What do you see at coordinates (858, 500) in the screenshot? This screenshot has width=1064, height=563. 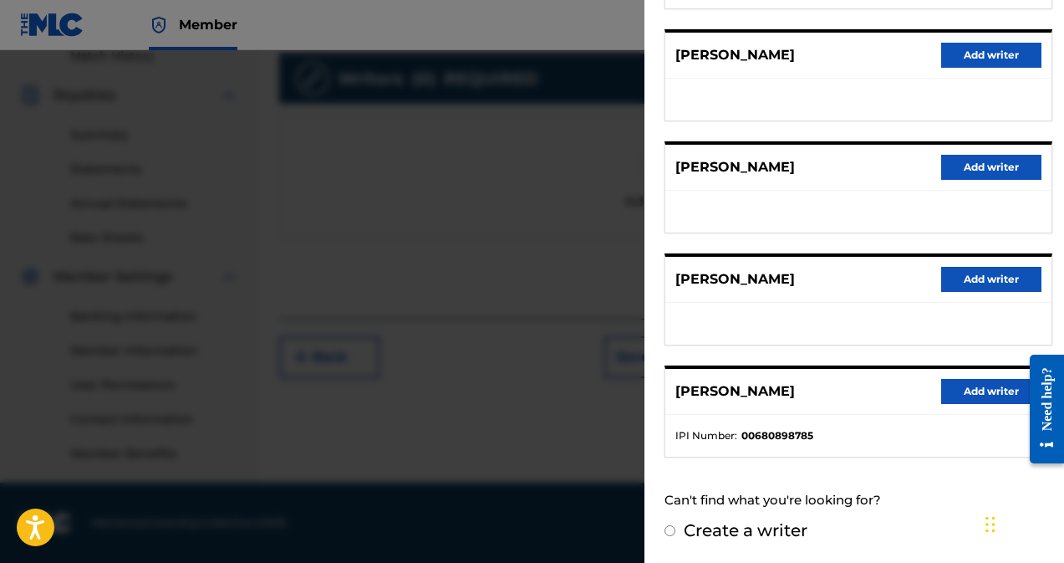 I see `div: Can't find what you're looking for?` at bounding box center [858, 500].